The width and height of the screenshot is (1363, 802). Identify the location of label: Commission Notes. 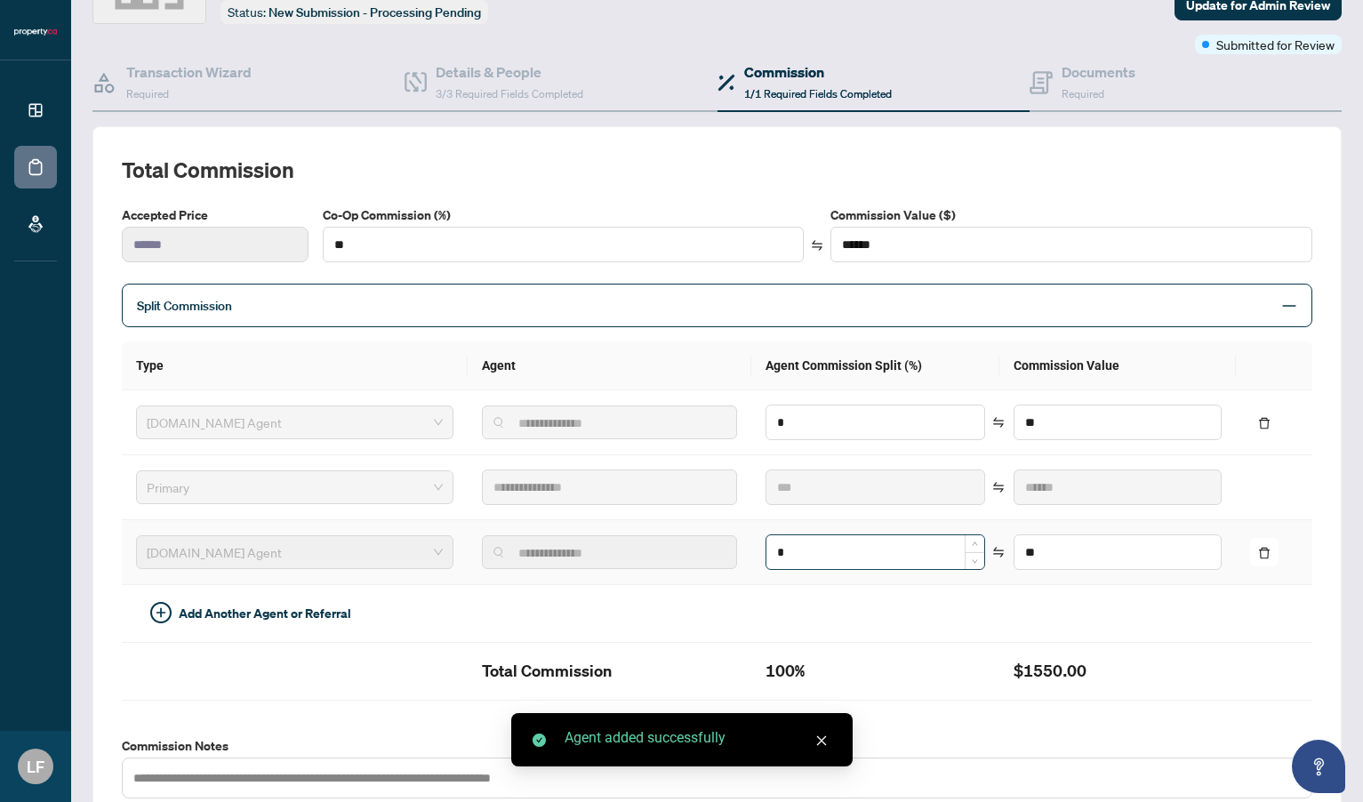
(716, 746).